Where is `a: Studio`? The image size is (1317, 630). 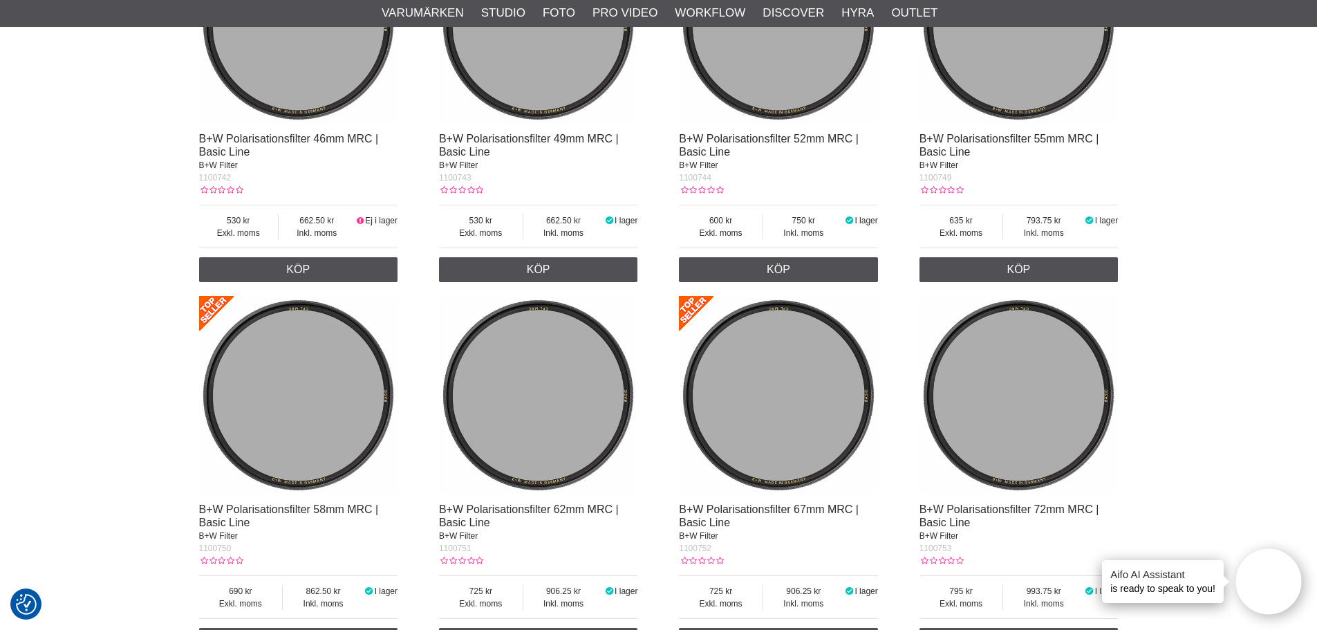 a: Studio is located at coordinates (503, 13).